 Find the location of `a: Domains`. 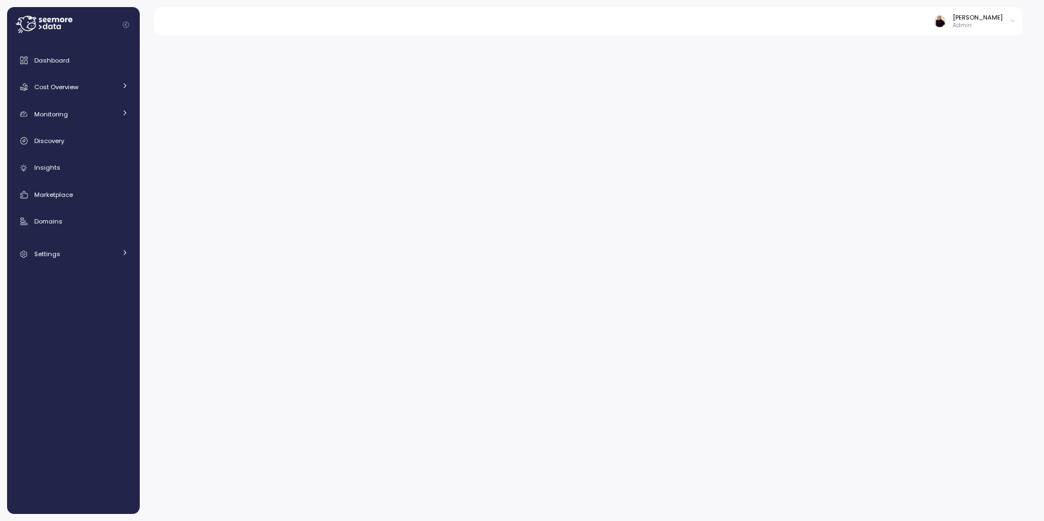

a: Domains is located at coordinates (73, 221).